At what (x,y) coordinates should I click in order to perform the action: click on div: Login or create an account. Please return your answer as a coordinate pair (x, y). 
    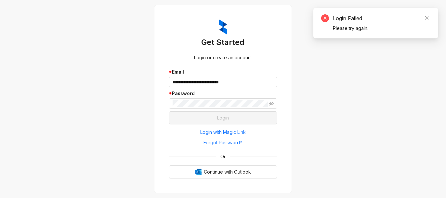
    Looking at the image, I should click on (223, 58).